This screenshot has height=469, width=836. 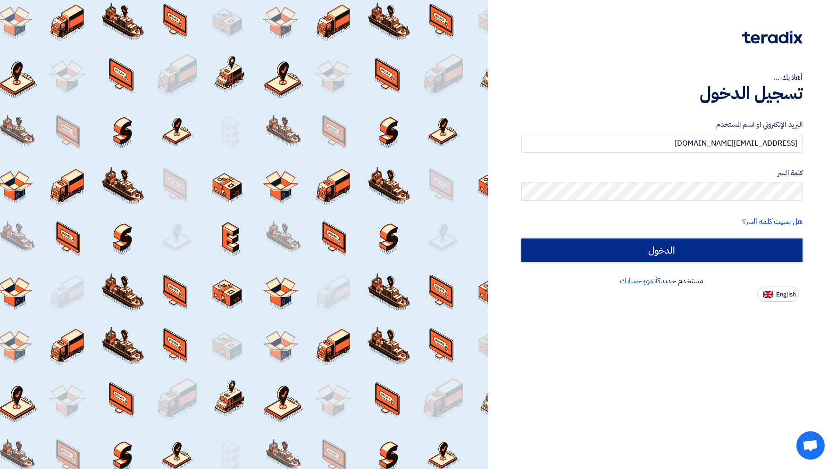 What do you see at coordinates (662, 77) in the screenshot?
I see `div: أهلا بك ...` at bounding box center [662, 77].